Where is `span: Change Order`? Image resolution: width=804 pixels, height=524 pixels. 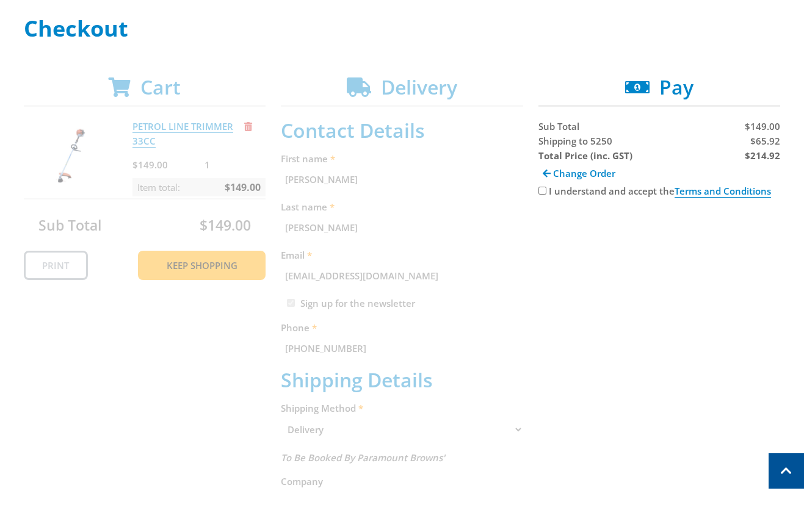
span: Change Order is located at coordinates (584, 173).